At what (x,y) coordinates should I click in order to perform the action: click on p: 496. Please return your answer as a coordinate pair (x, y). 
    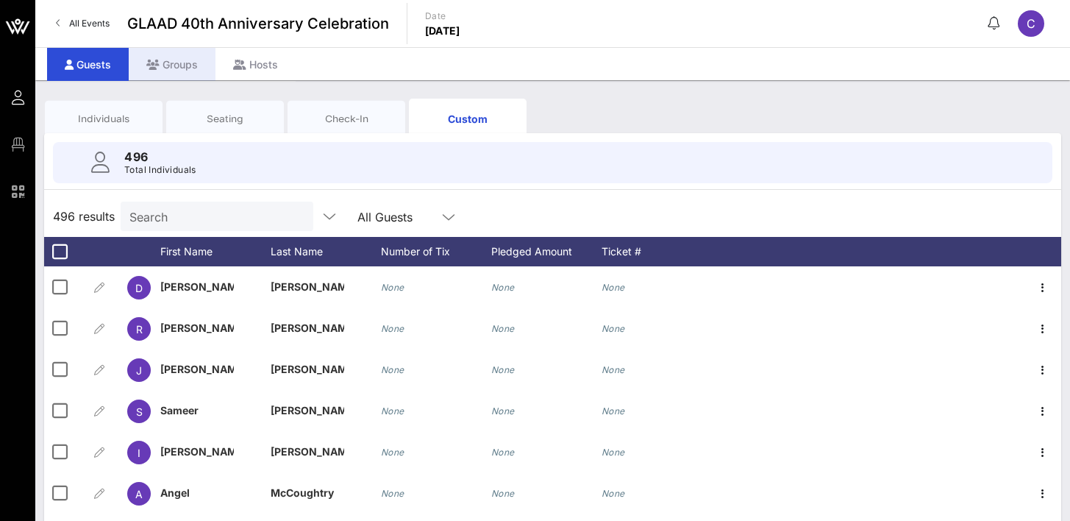
    Looking at the image, I should click on (160, 157).